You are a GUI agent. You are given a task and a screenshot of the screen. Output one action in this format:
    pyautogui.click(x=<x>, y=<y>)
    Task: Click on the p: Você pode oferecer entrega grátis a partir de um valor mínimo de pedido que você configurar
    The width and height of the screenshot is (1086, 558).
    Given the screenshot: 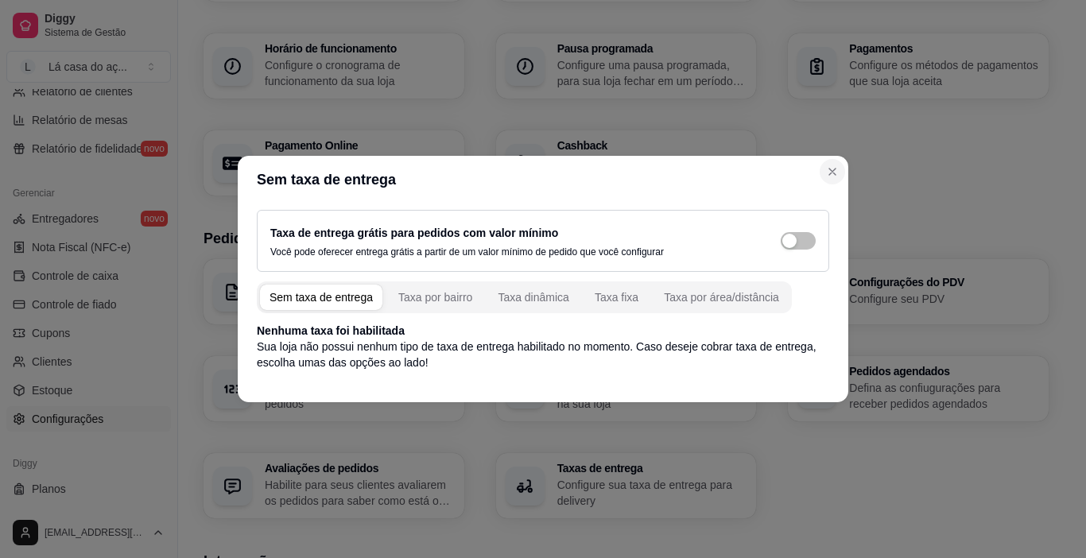 What is the action you would take?
    pyautogui.click(x=467, y=252)
    